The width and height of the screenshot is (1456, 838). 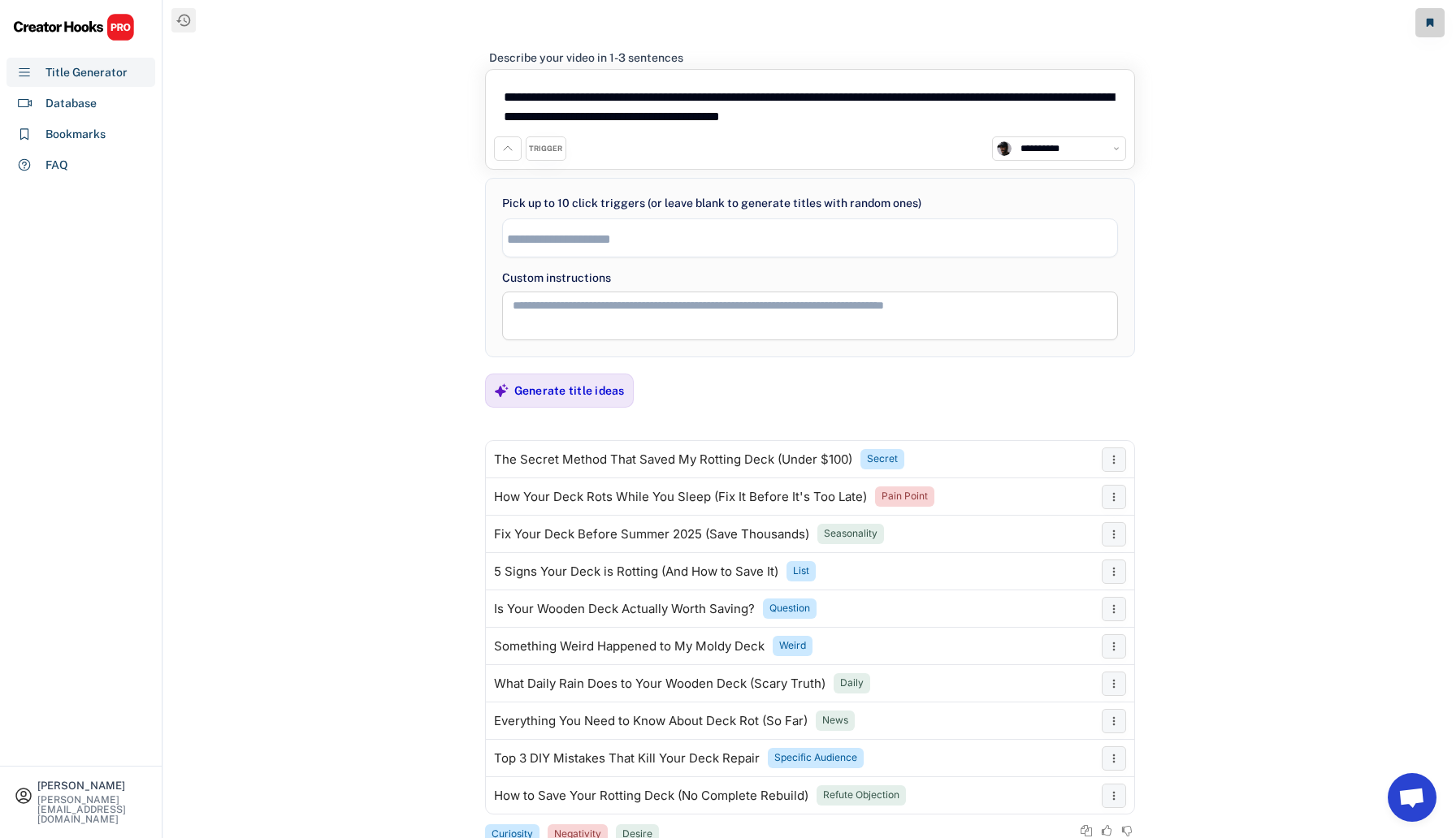 I want to click on div: What Daily Rain Does to Your Wooden Deck (Scary Truth), so click(x=660, y=684).